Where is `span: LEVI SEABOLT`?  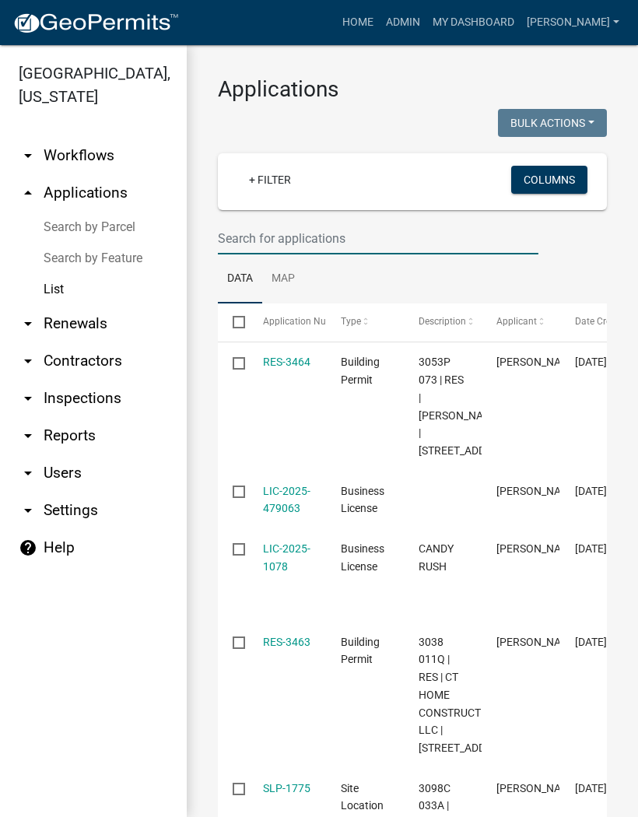
span: LEVI SEABOLT is located at coordinates (538, 362).